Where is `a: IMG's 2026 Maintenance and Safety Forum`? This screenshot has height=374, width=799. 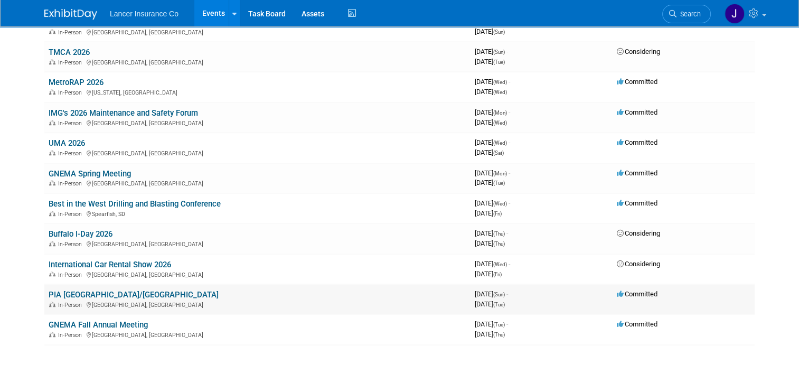 a: IMG's 2026 Maintenance and Safety Forum is located at coordinates (123, 113).